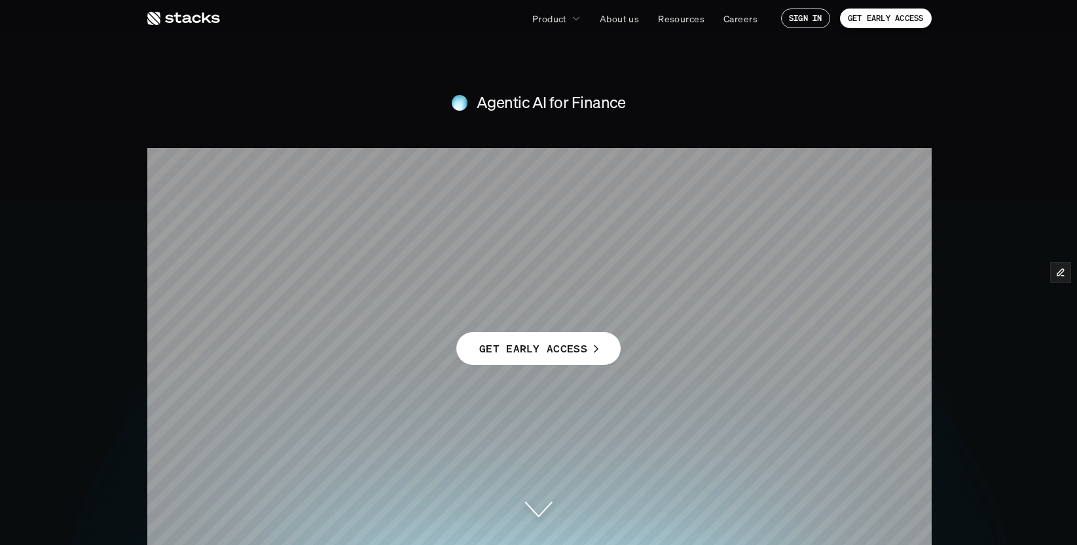 The height and width of the screenshot is (545, 1077). Describe the element at coordinates (806, 18) in the screenshot. I see `a: SIGN IN` at that location.